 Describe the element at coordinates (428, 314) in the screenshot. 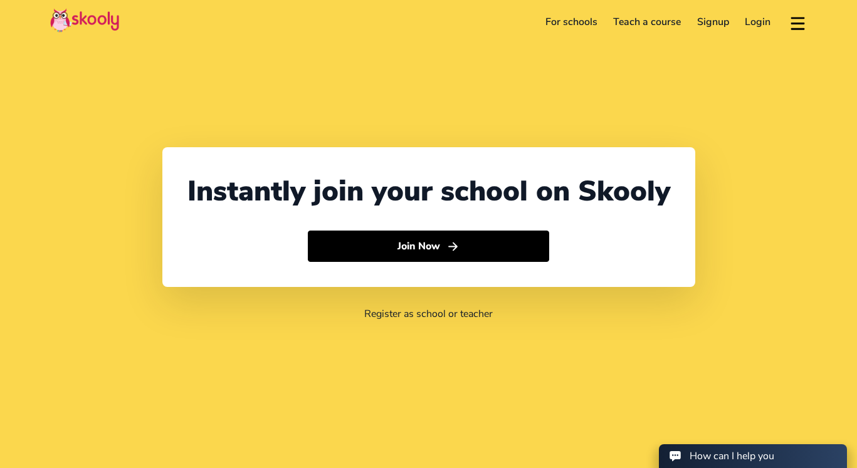

I see `a: Register as school or teacher` at that location.